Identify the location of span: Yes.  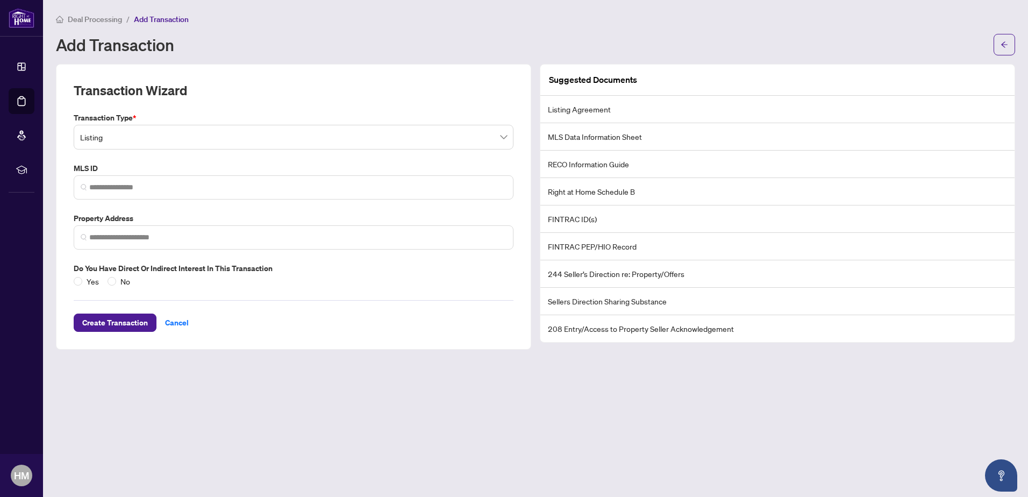
(92, 281).